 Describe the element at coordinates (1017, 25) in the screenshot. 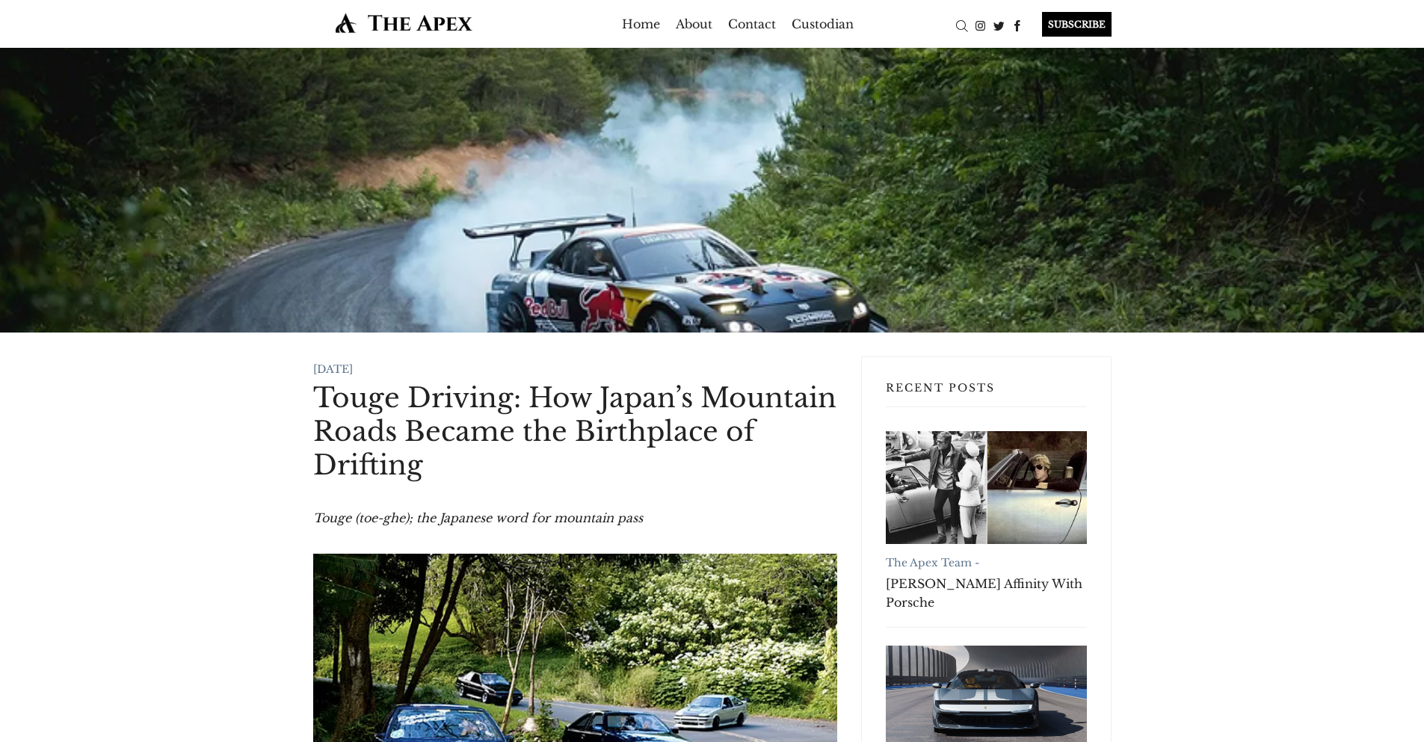

I see `a: Facebook` at that location.